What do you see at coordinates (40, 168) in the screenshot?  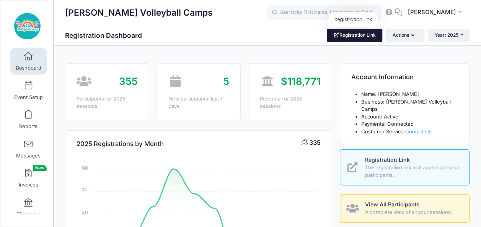 I see `span: New` at bounding box center [40, 168].